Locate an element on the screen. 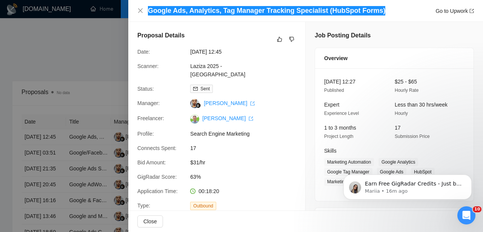 Image resolution: width=483 pixels, height=232 pixels. span: $25 - $65 is located at coordinates (406, 82).